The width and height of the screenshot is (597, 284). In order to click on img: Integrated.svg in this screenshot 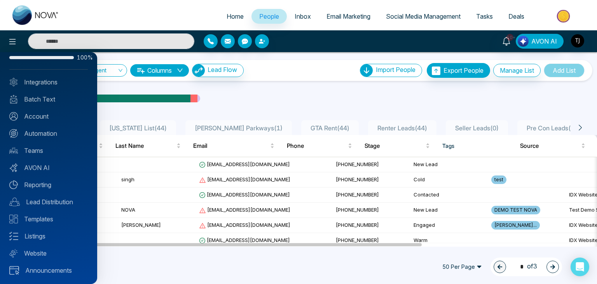, I will do `click(14, 82)`.